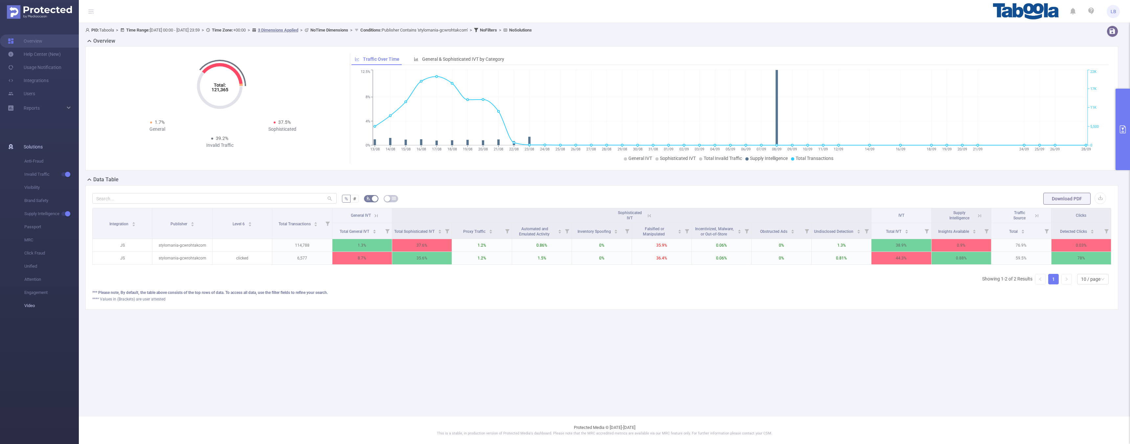 The height and width of the screenshot is (444, 1130). What do you see at coordinates (371, 30) in the screenshot?
I see `b: Conditions :` at bounding box center [371, 30].